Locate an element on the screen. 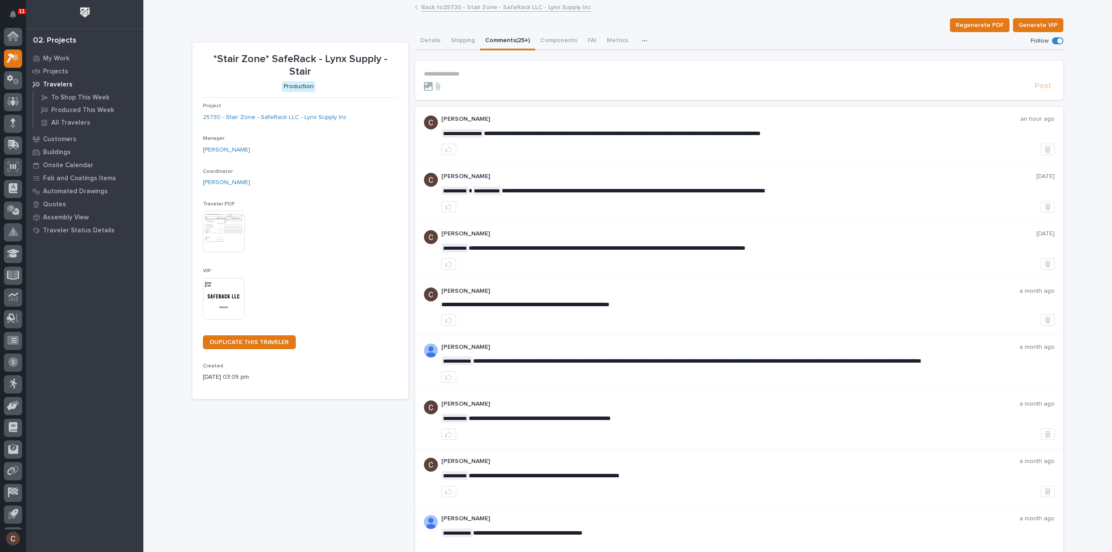 This screenshot has height=552, width=1112. a: Automated Drawings is located at coordinates (85, 191).